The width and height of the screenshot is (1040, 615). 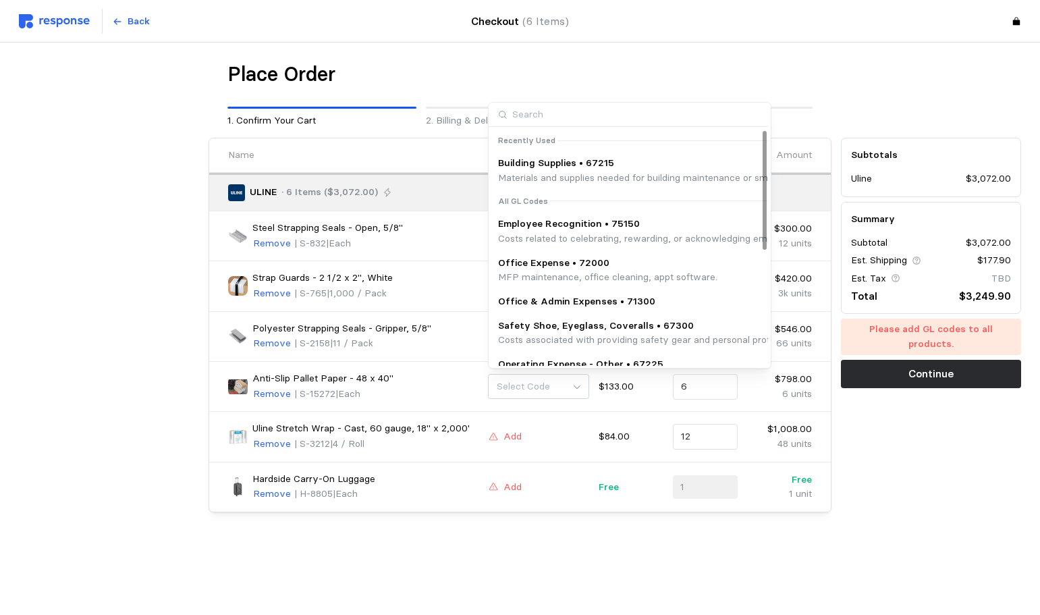 I want to click on span: | S-15272, so click(x=315, y=393).